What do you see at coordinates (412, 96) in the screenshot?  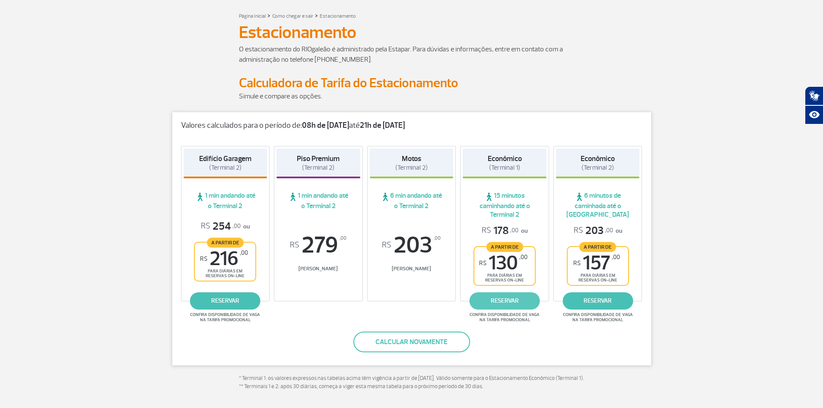 I see `p: Simule e compare as opções.` at bounding box center [412, 96].